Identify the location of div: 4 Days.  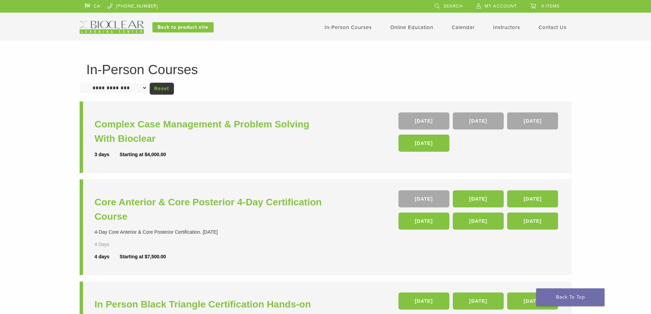
(112, 244).